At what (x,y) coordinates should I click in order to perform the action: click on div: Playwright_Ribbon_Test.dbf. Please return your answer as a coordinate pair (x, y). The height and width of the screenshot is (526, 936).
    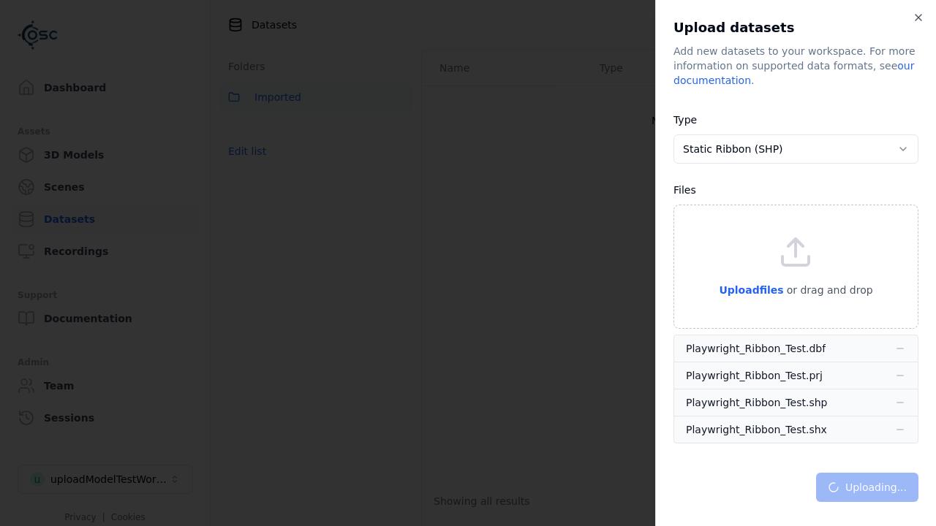
    Looking at the image, I should click on (755, 349).